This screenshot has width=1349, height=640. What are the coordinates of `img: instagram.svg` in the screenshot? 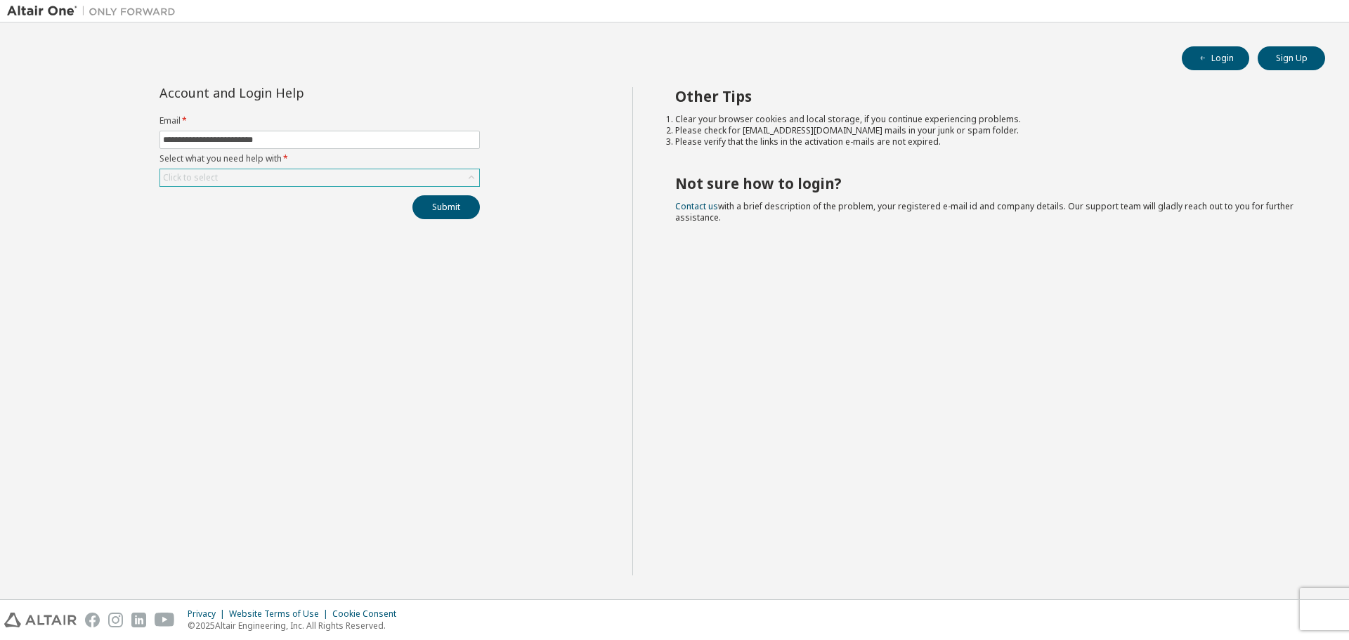 It's located at (115, 620).